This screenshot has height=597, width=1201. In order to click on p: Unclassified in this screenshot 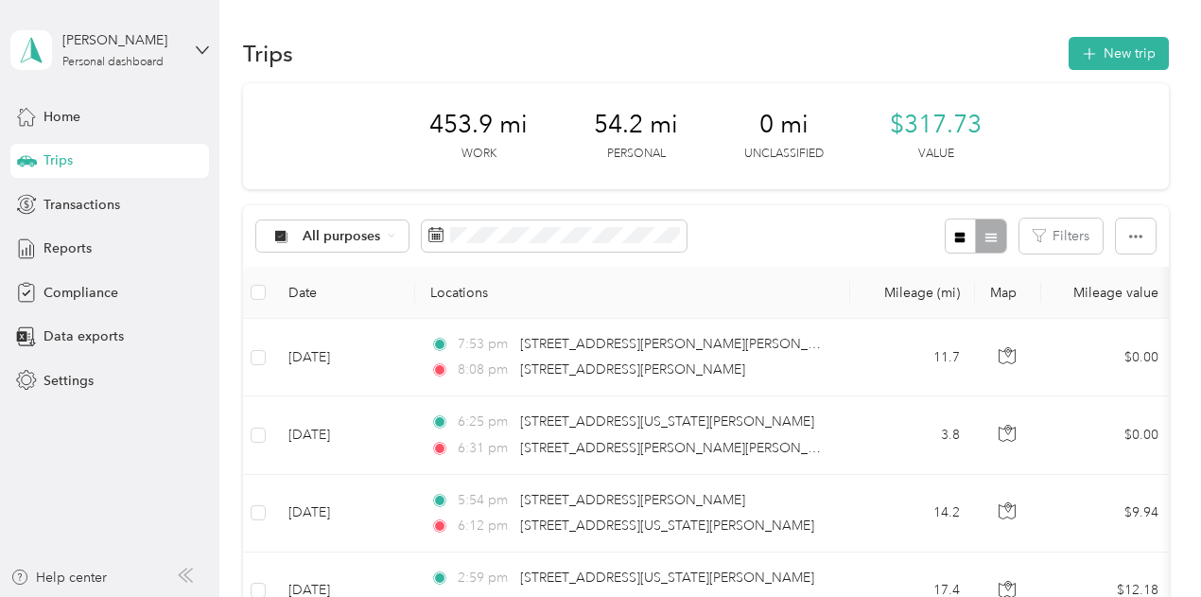, I will do `click(784, 154)`.